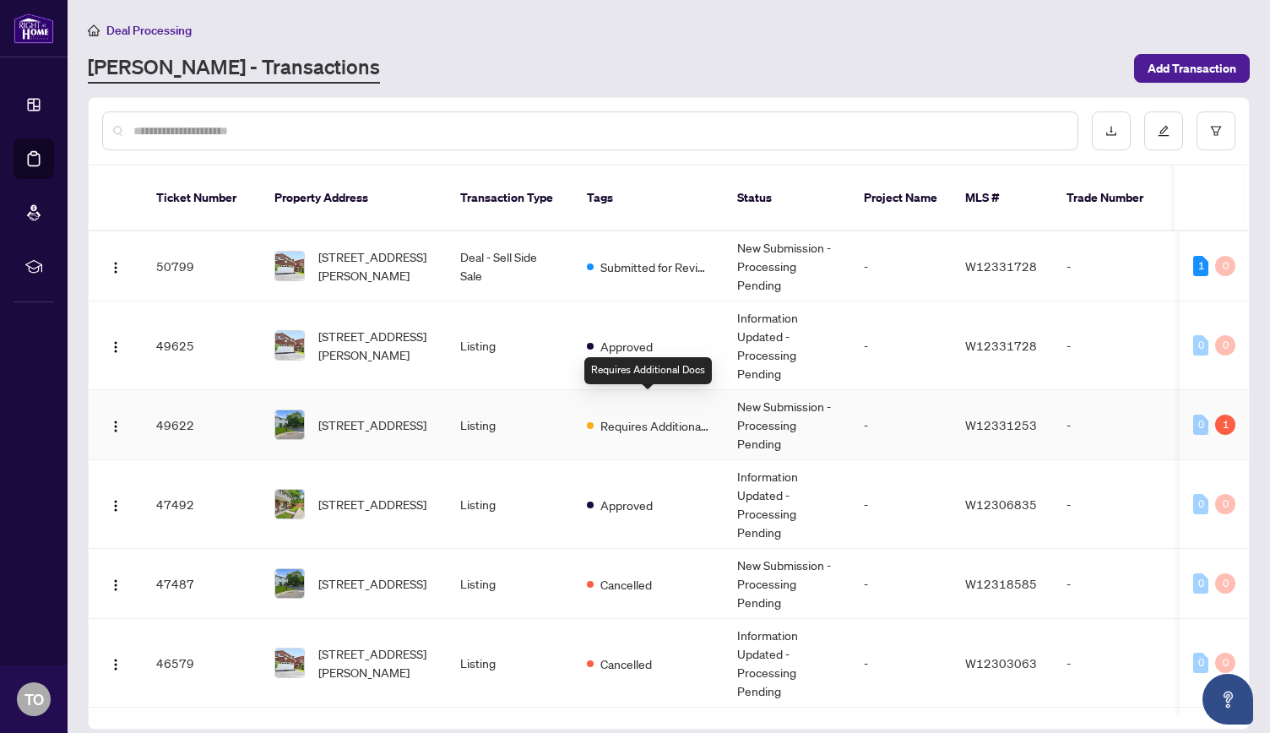  What do you see at coordinates (1191, 68) in the screenshot?
I see `button: Add Transaction` at bounding box center [1191, 68].